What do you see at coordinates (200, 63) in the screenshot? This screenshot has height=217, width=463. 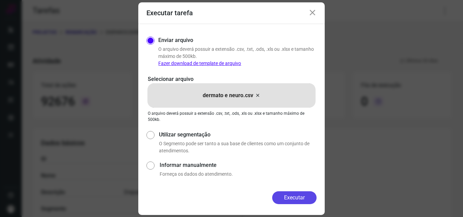 I see `a: Fazer download de template de arquivo` at bounding box center [200, 63].